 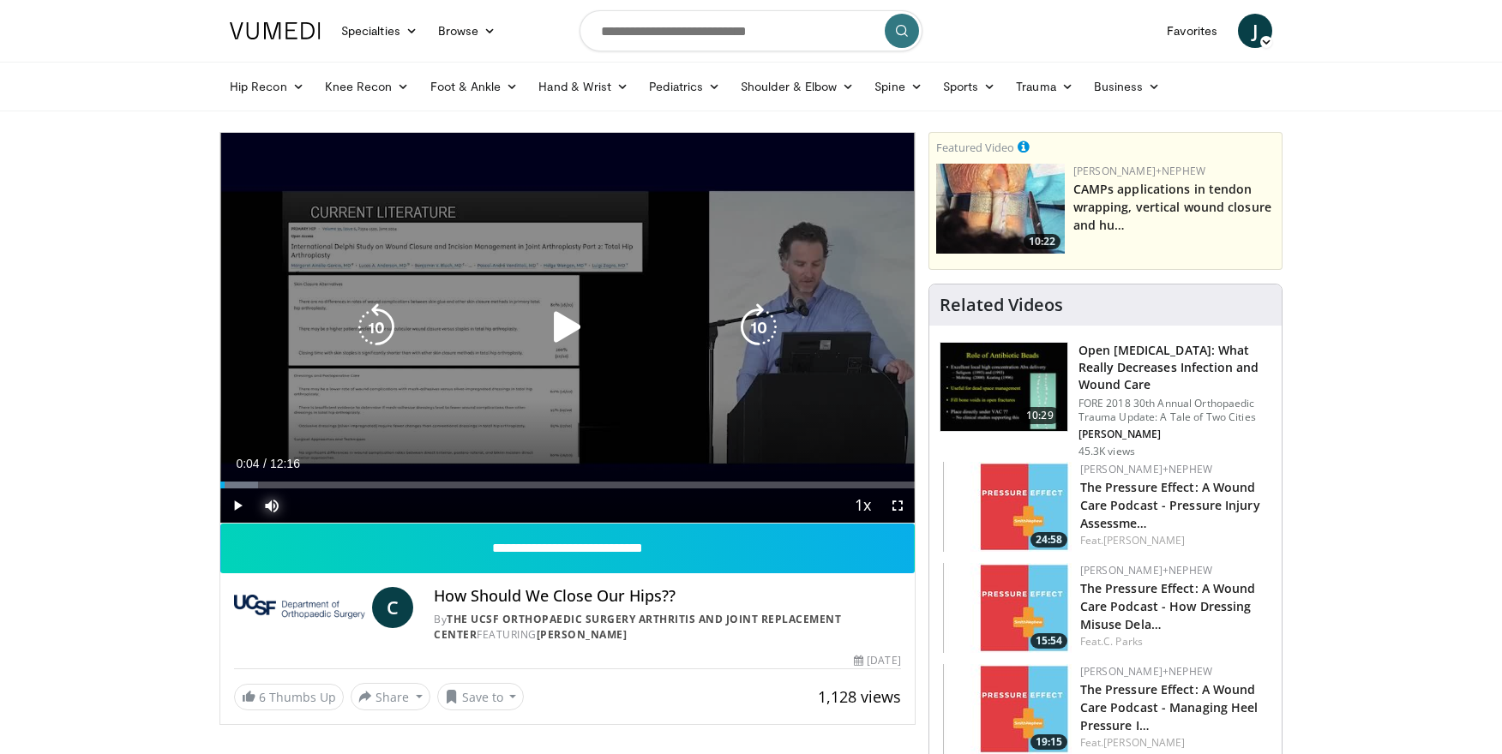 I want to click on a: Favorites, so click(x=1191, y=31).